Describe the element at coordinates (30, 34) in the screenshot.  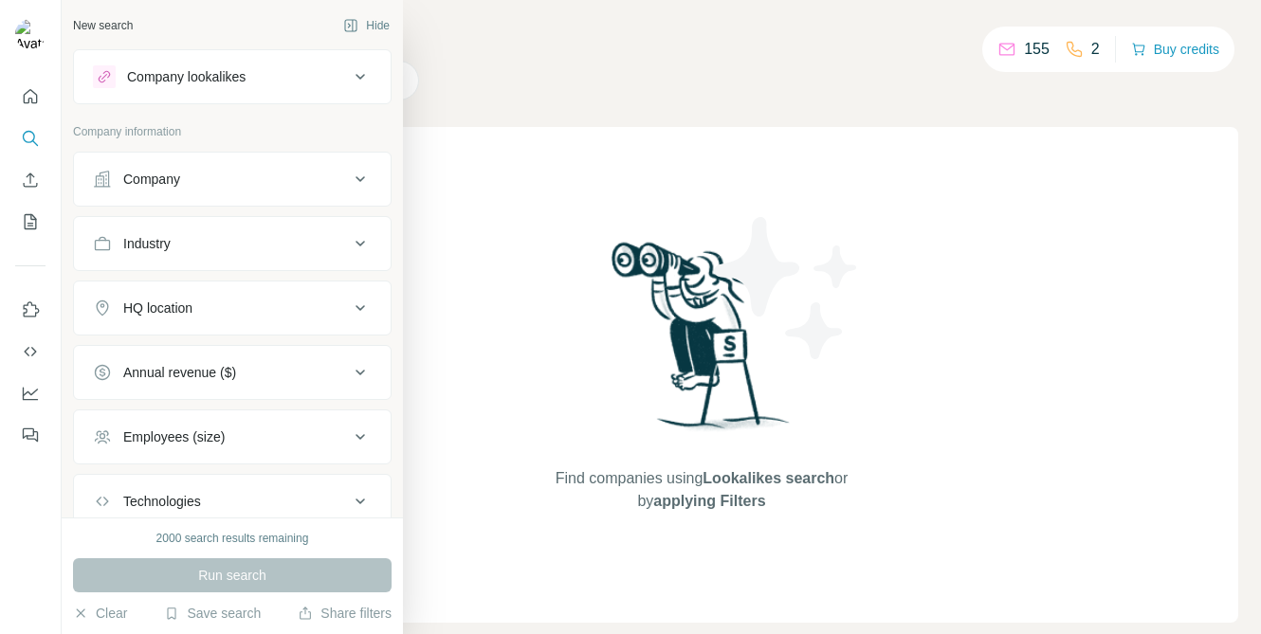
I see `img: Avatar` at that location.